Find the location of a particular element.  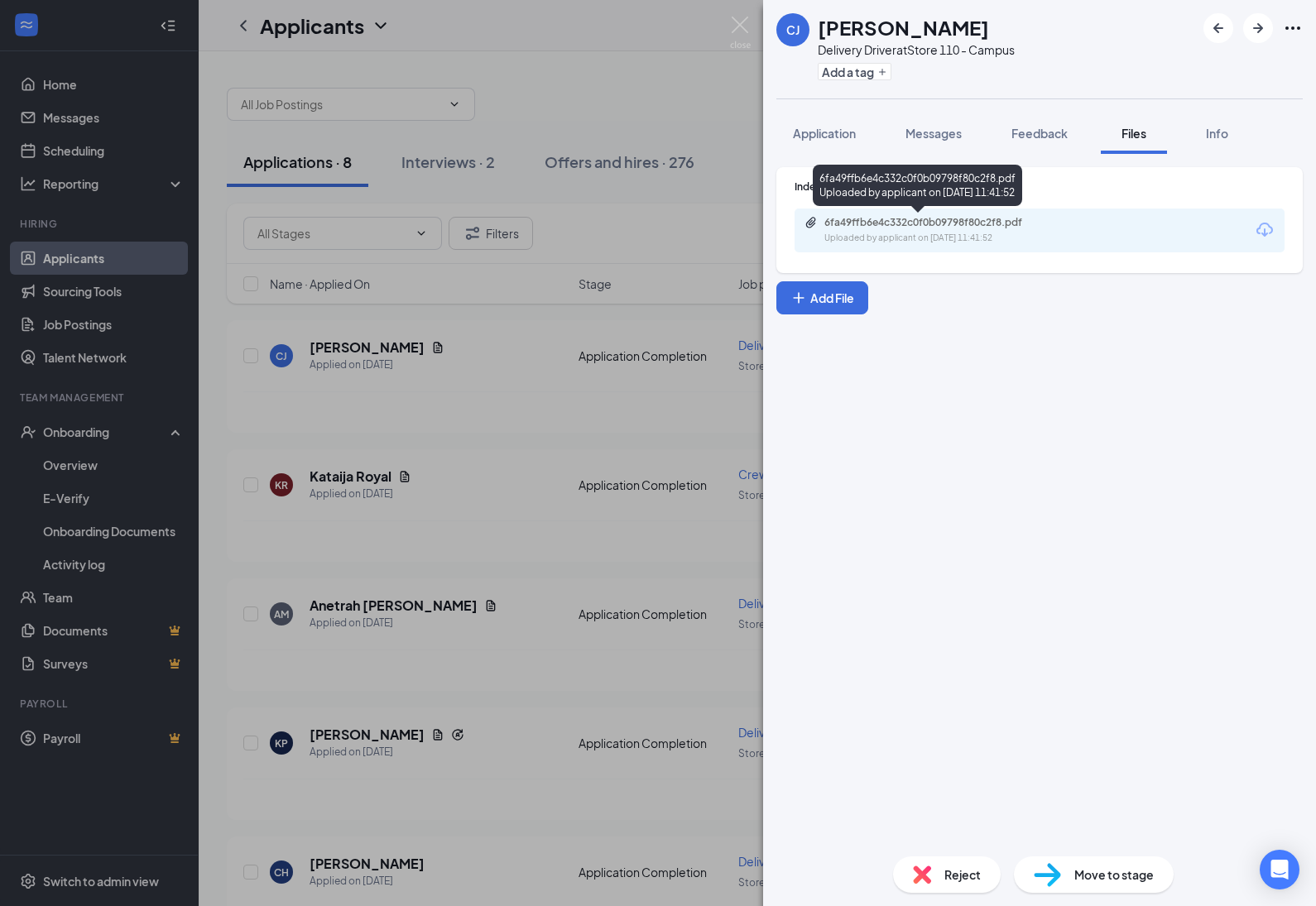

span: Application is located at coordinates (825, 133).